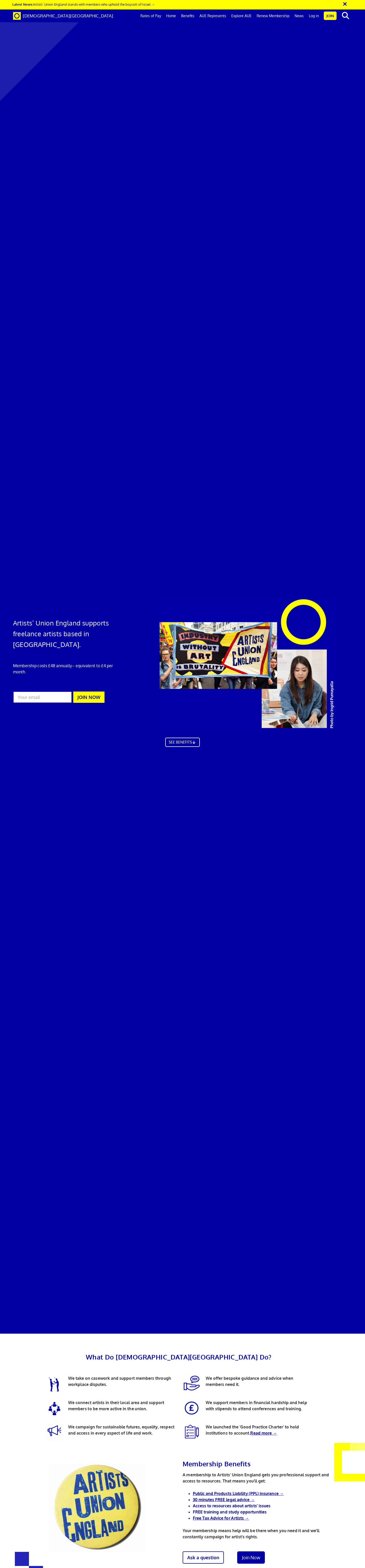 This screenshot has height=1568, width=365. I want to click on a: Join Now, so click(251, 1557).